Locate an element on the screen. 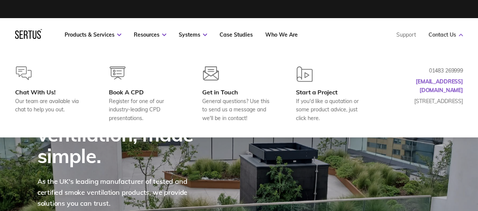  a: Support is located at coordinates (406, 35).